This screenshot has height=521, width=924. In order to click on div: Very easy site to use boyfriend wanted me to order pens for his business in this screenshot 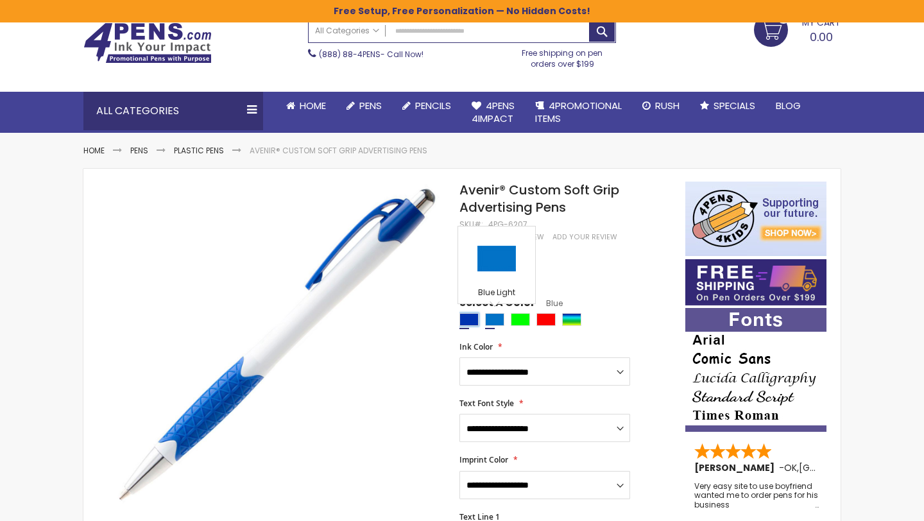, I will do `click(757, 495)`.